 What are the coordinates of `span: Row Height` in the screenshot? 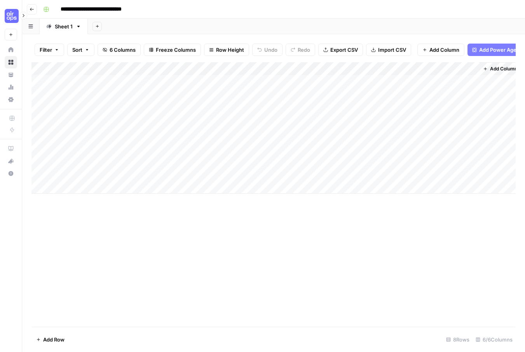 It's located at (230, 50).